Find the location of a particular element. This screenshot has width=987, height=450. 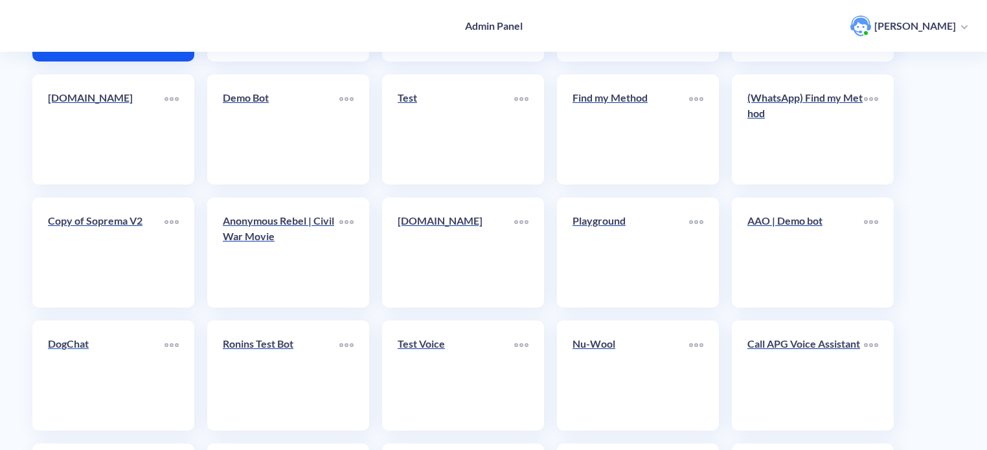

p: Nu-Wool is located at coordinates (631, 344).